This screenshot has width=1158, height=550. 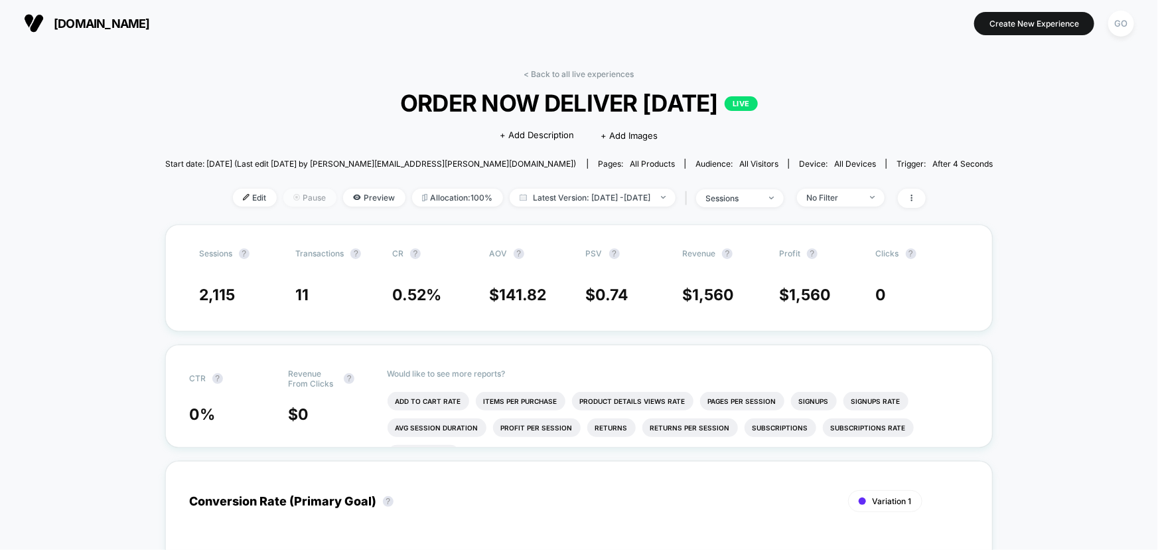 I want to click on div: sessions, so click(x=733, y=198).